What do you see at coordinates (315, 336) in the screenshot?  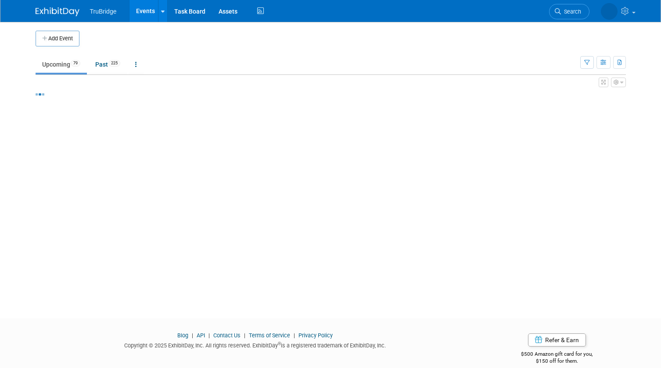 I see `a: Privacy Policy` at bounding box center [315, 336].